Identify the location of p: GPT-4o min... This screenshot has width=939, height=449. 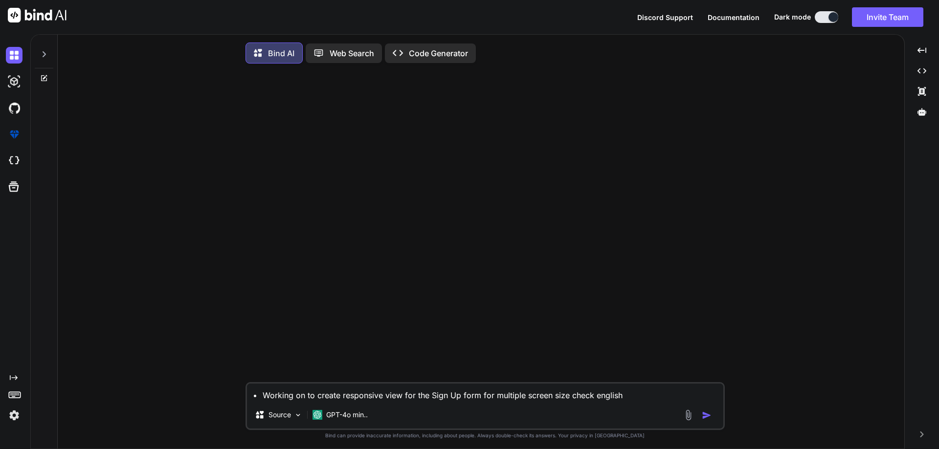
(347, 415).